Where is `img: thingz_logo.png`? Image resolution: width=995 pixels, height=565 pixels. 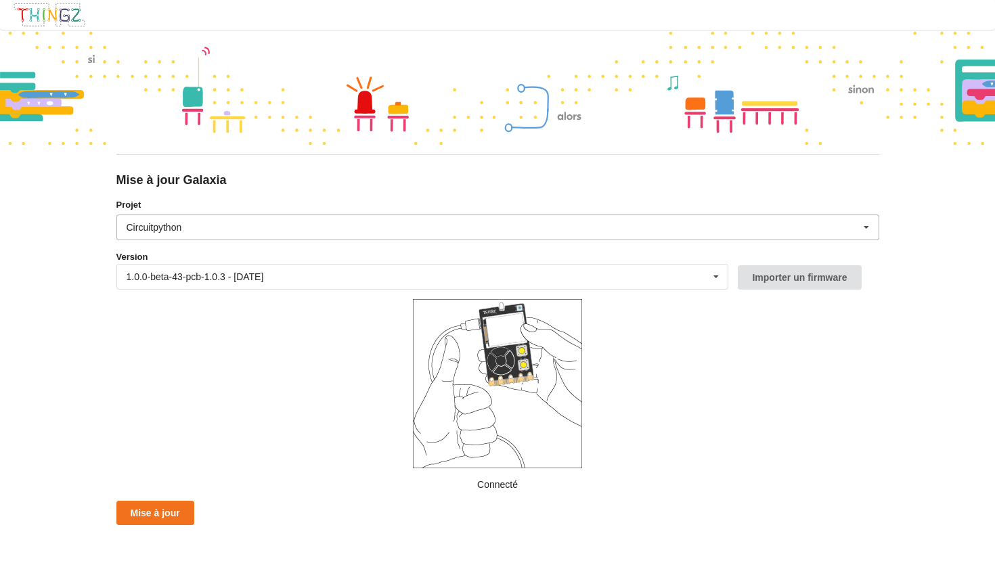 img: thingz_logo.png is located at coordinates (49, 15).